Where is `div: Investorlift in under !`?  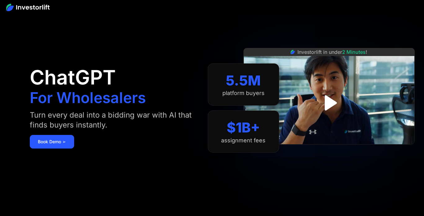 div: Investorlift in under ! is located at coordinates (332, 52).